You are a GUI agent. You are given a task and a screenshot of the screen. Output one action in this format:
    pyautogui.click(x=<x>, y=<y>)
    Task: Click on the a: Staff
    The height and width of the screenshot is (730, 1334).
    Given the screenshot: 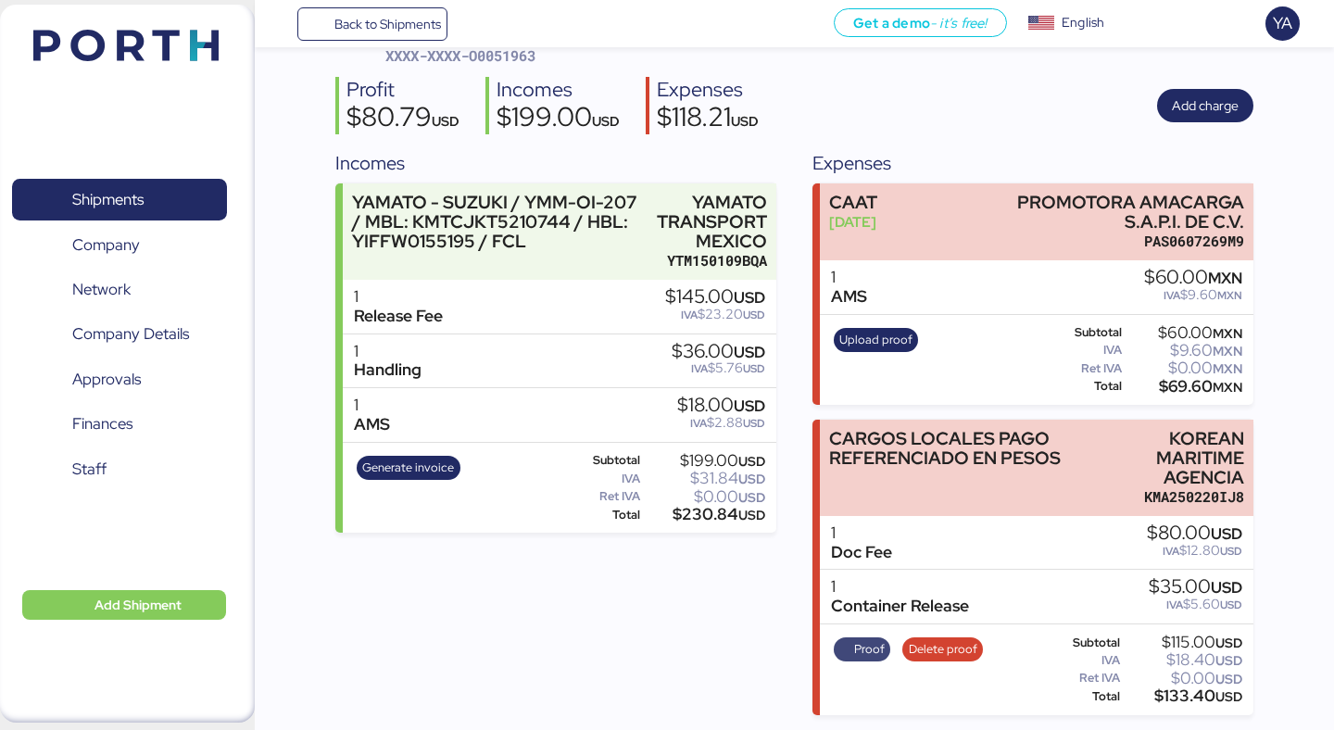 What is the action you would take?
    pyautogui.click(x=119, y=470)
    